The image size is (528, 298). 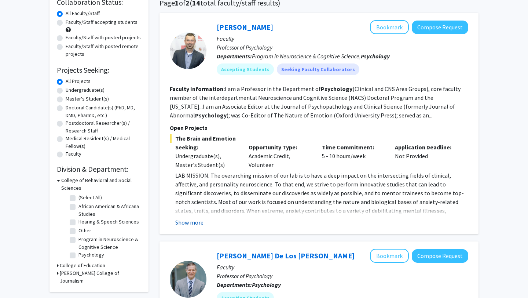 I want to click on label: Psychology, so click(x=91, y=255).